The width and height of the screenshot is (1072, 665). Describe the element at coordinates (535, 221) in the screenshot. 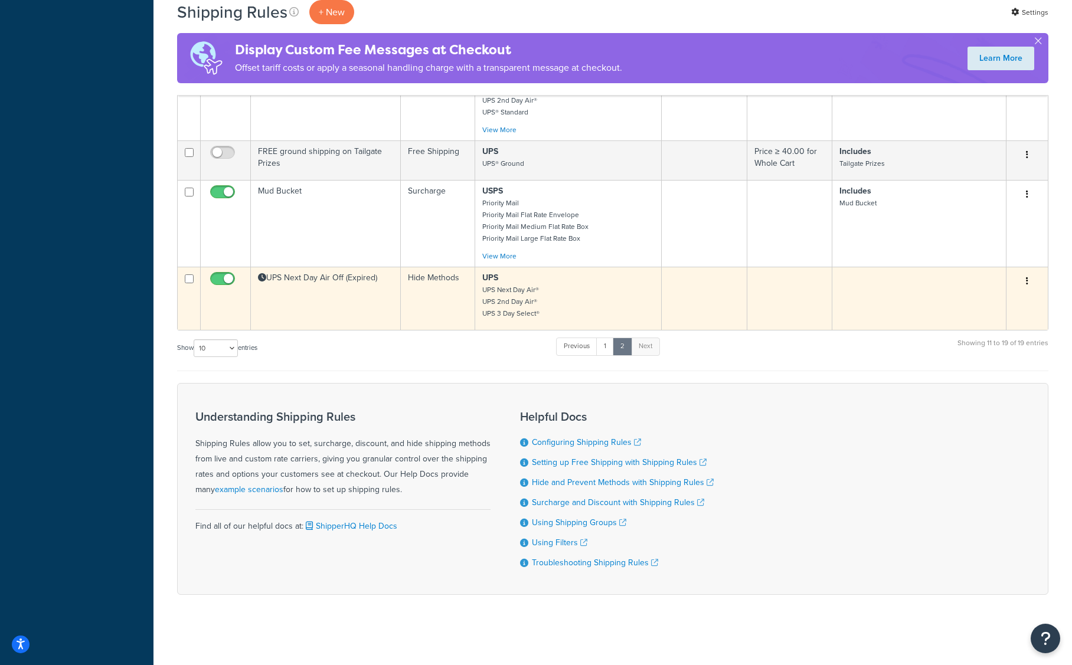

I see `small: Priority Mail Priority Mail Flat Rate Envelope Priority Mail Medium Flat Rate Box Priority Mail L...` at that location.